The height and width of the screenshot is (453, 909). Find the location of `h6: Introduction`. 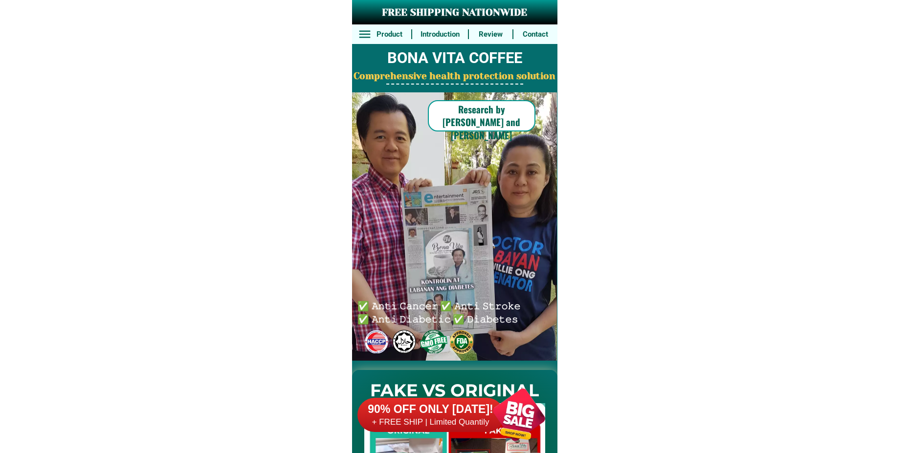

h6: Introduction is located at coordinates (439, 34).